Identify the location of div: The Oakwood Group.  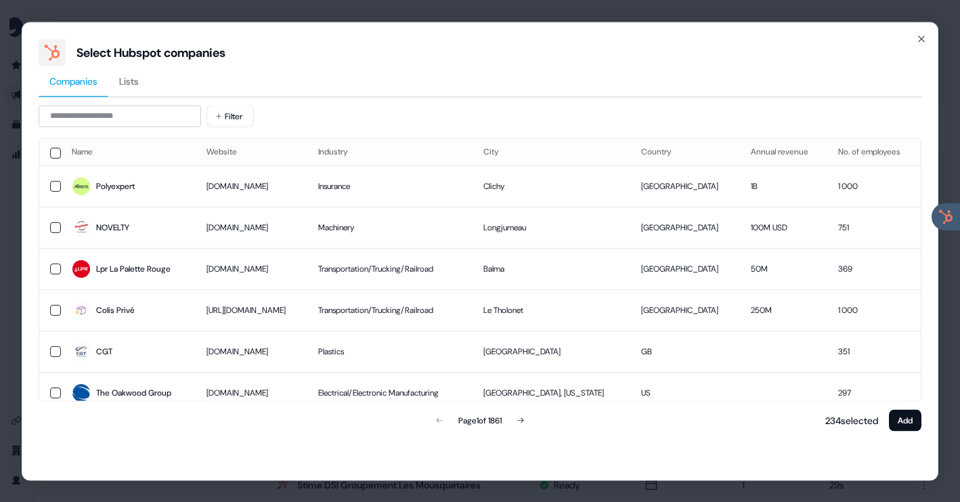
(133, 393).